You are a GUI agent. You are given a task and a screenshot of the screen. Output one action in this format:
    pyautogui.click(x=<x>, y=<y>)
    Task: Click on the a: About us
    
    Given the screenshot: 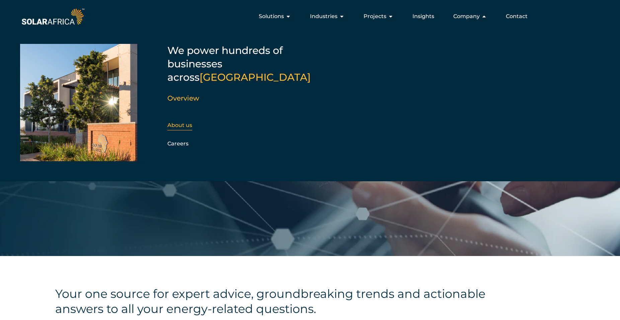 What is the action you would take?
    pyautogui.click(x=180, y=125)
    